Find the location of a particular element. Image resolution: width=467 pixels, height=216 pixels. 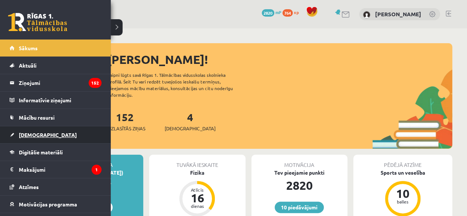

span: Motivācijas programma is located at coordinates (48, 204).